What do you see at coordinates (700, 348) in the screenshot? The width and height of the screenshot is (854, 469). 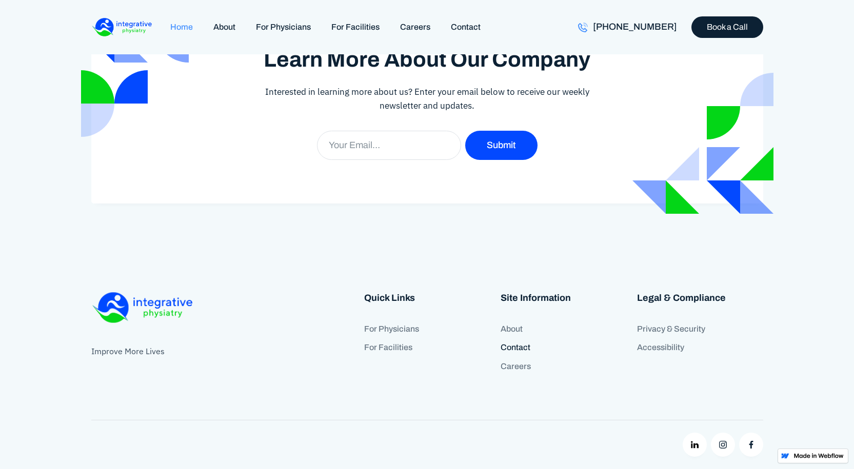 I see `a: Accessibility` at bounding box center [700, 348].